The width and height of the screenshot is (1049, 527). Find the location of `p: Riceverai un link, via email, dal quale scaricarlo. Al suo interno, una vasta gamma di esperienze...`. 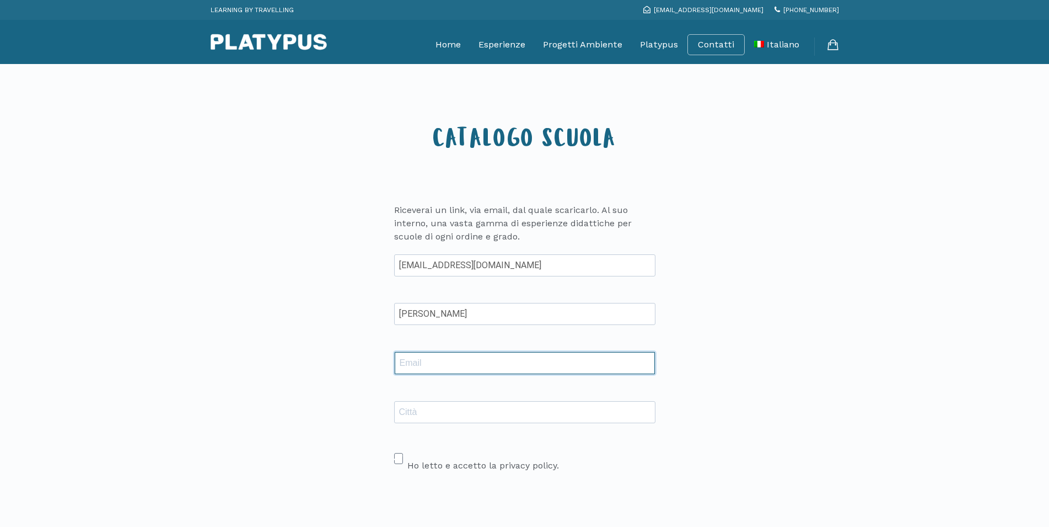

p: Riceverai un link, via email, dal quale scaricarlo. Al suo interno, una vasta gamma di esperienze... is located at coordinates (525, 223).